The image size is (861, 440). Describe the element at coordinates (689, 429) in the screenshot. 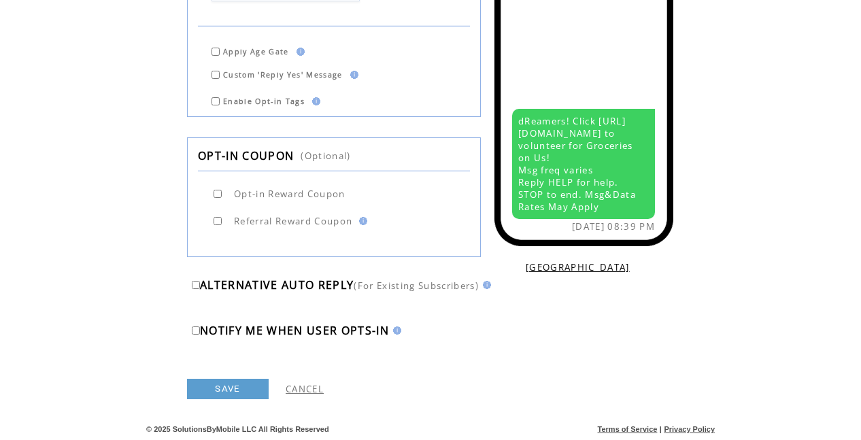

I see `a: Privacy Policy` at that location.